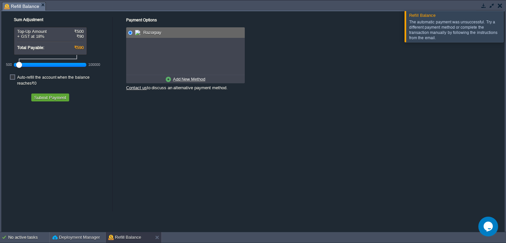 This screenshot has width=506, height=243. What do you see at coordinates (141, 20) in the screenshot?
I see `label: Payment Options` at bounding box center [141, 20].